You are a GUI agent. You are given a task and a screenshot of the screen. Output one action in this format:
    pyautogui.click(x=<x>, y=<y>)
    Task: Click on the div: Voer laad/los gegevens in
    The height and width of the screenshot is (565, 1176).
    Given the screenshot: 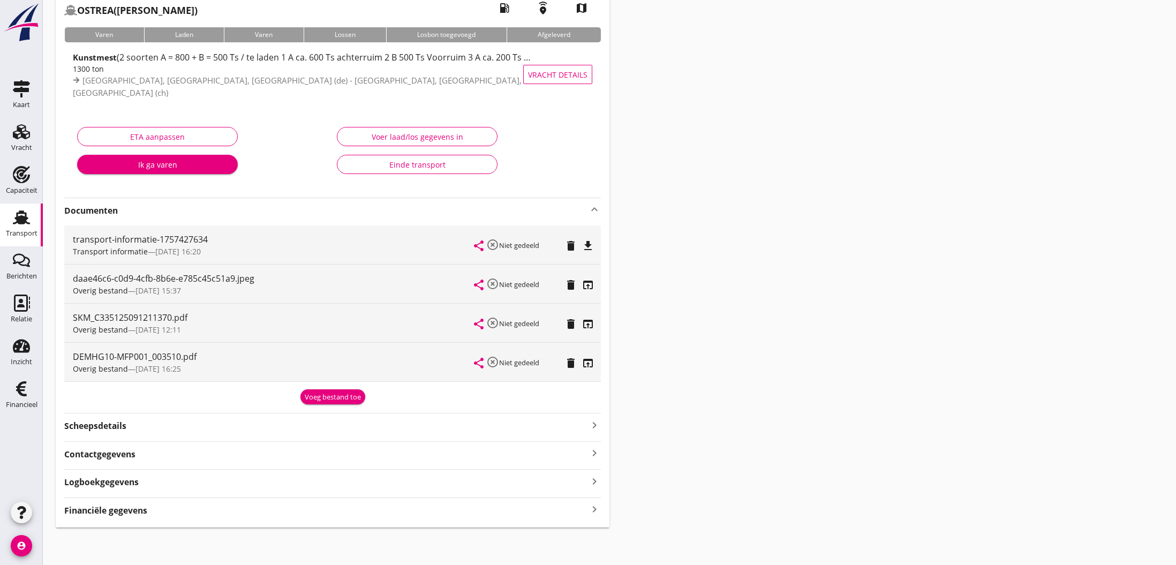 What is the action you would take?
    pyautogui.click(x=417, y=137)
    